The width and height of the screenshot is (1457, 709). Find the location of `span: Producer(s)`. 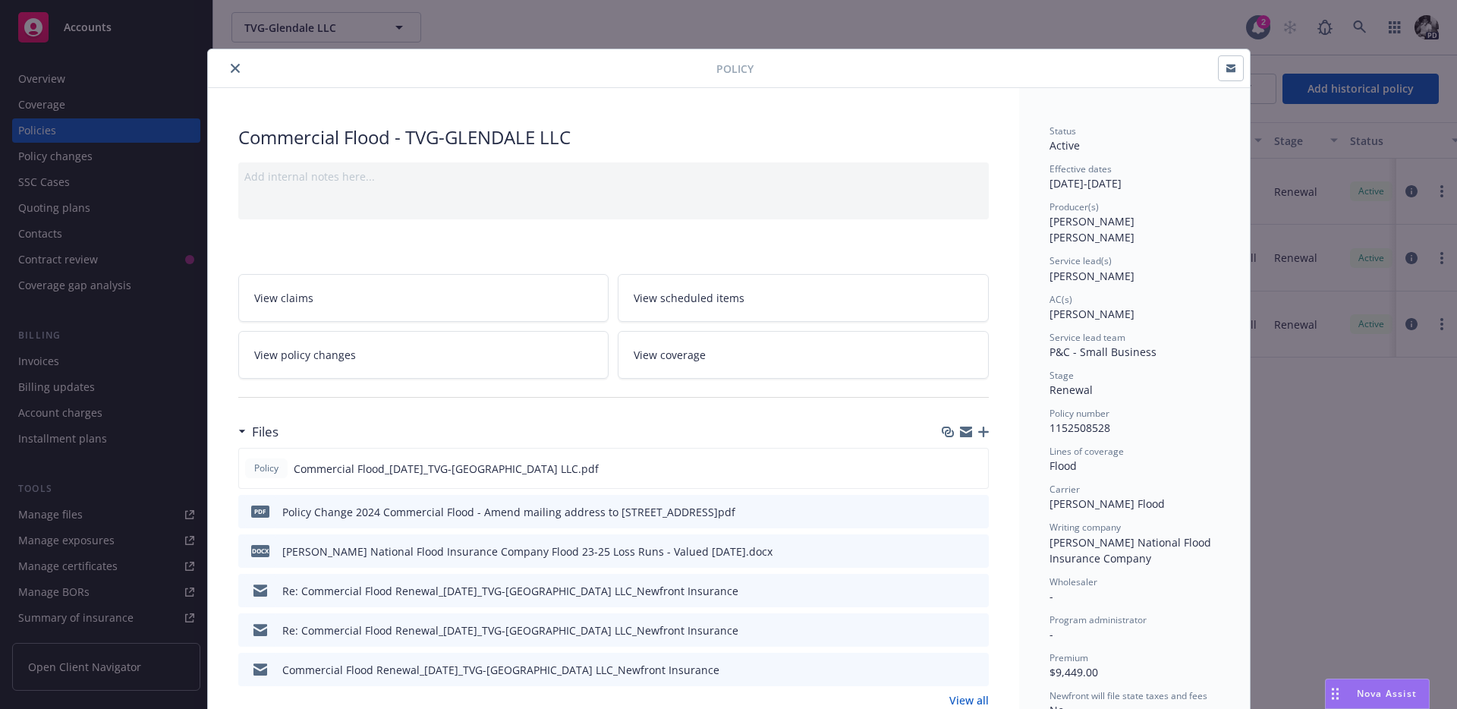

span: Producer(s) is located at coordinates (1074, 206).